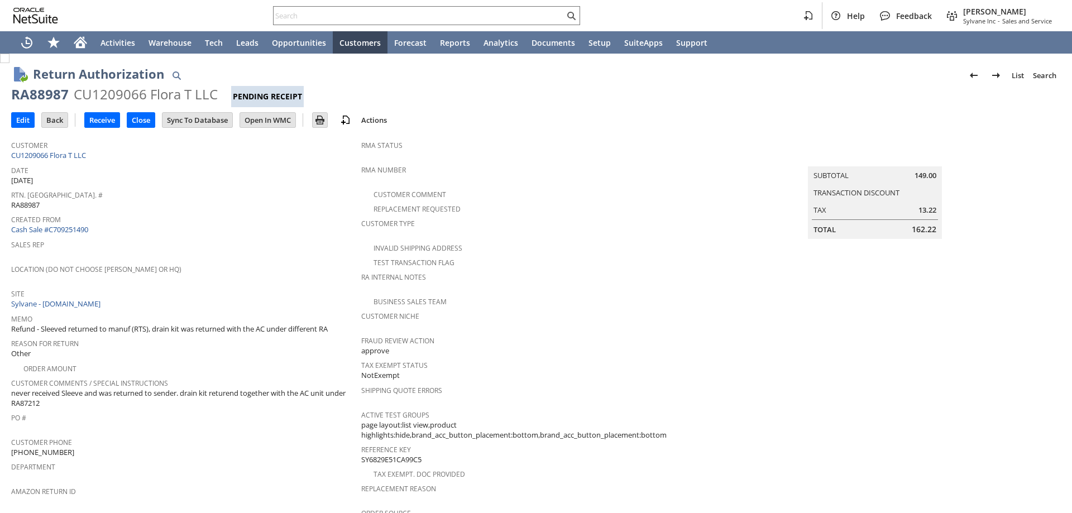 The height and width of the screenshot is (513, 1072). I want to click on a: Business Sales Team, so click(410, 302).